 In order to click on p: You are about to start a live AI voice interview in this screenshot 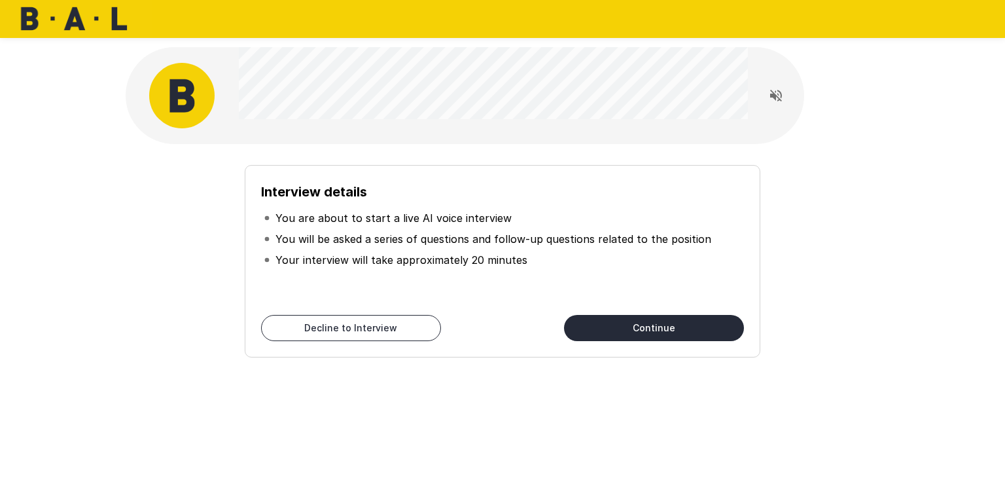, I will do `click(393, 218)`.